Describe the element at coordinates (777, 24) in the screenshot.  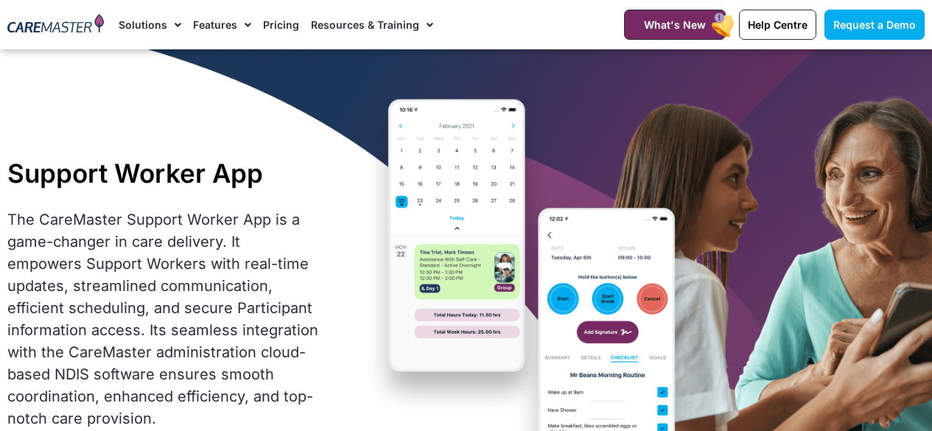
I see `a: Help Centre` at that location.